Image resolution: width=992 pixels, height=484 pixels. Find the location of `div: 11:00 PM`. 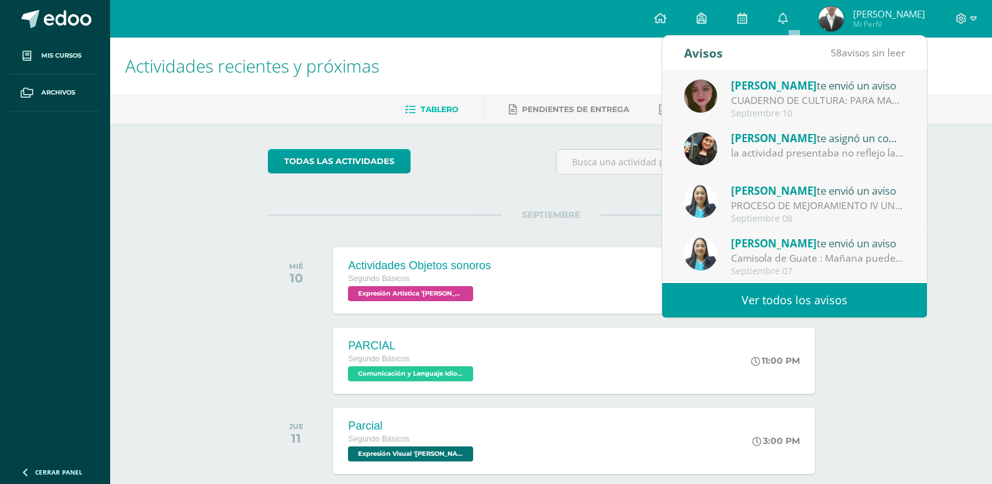

div: 11:00 PM is located at coordinates (776, 361).